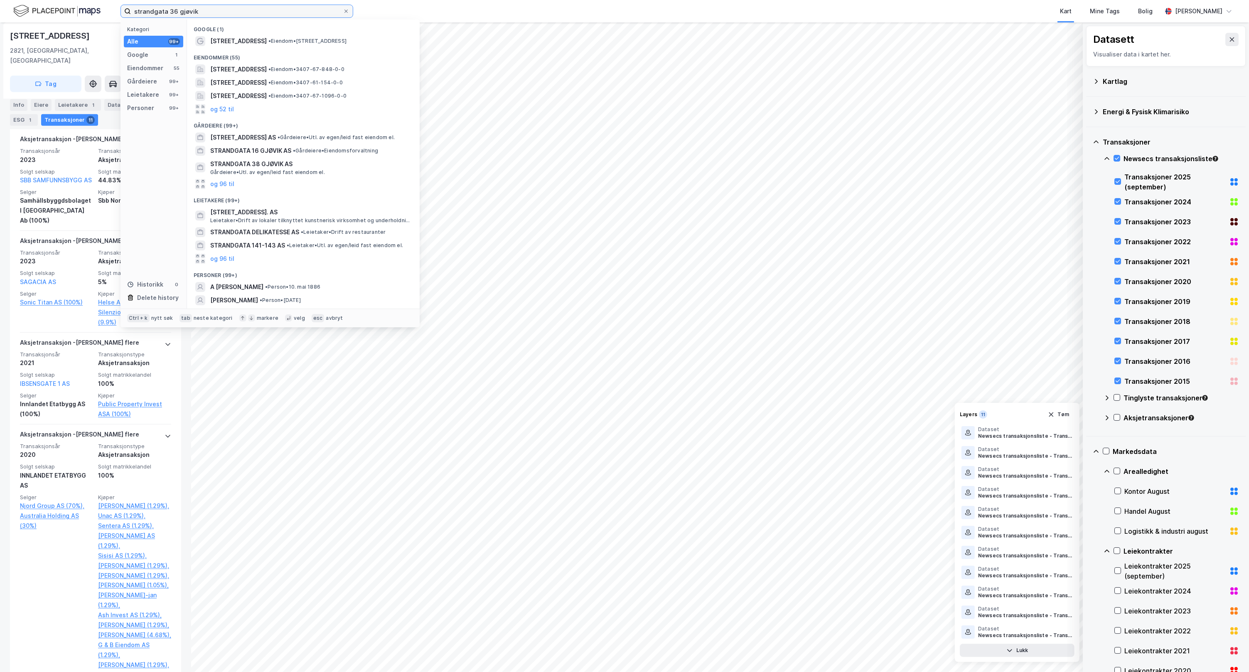 The width and height of the screenshot is (1249, 672). Describe the element at coordinates (177, 55) in the screenshot. I see `div: 1` at that location.